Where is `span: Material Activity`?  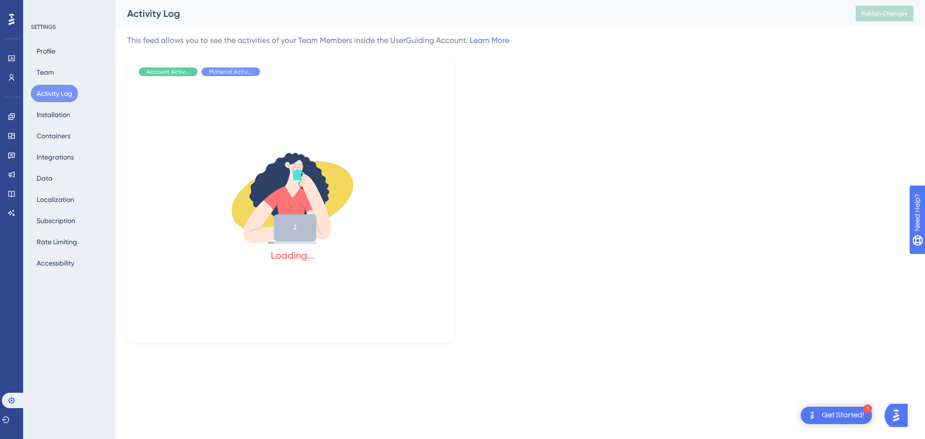
span: Material Activity is located at coordinates (231, 72).